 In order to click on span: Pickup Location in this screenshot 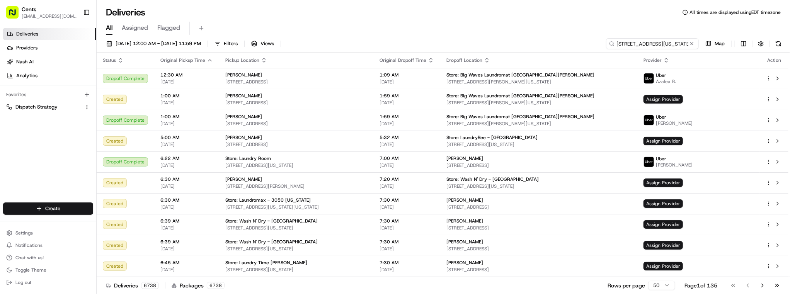, I will do `click(242, 60)`.